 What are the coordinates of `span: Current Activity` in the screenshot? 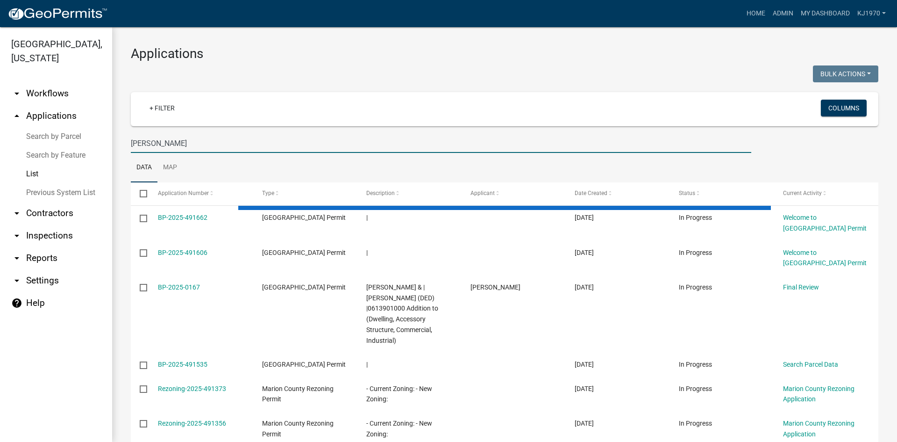 It's located at (802, 193).